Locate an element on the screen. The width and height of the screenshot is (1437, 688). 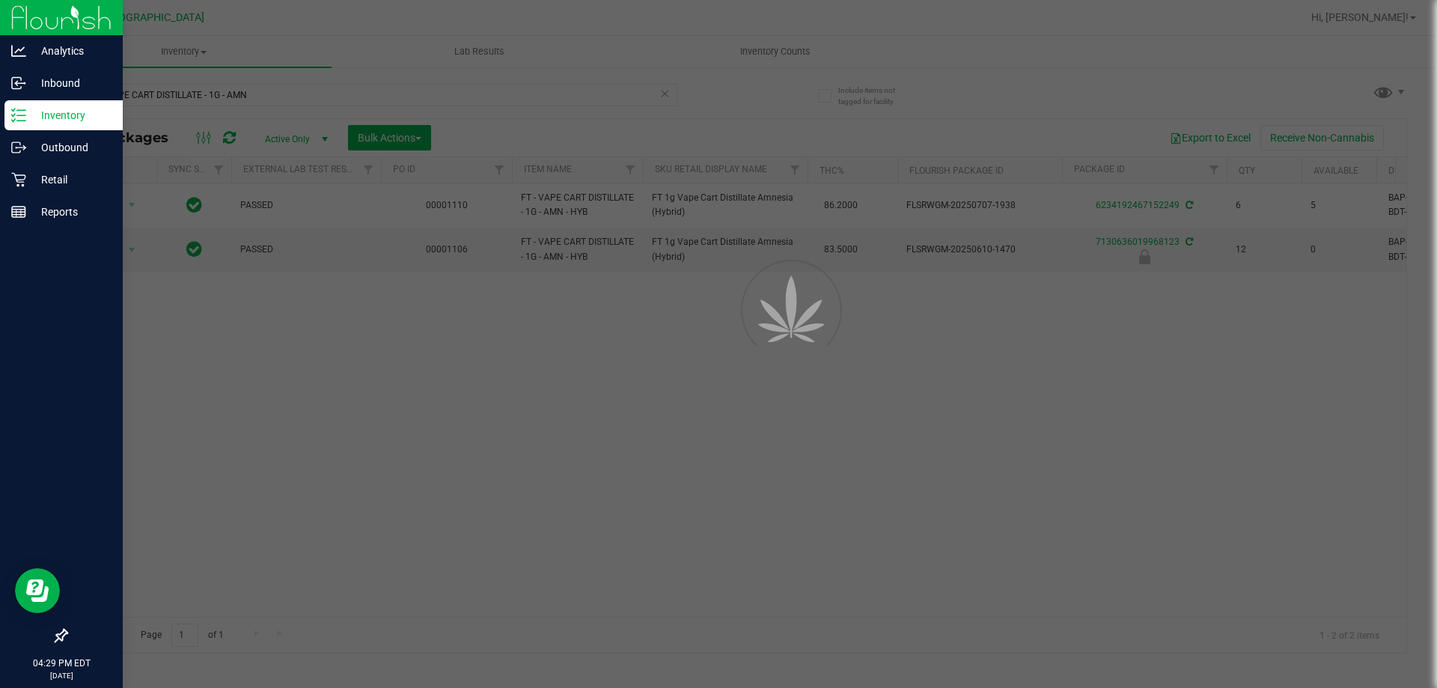
p: Analytics is located at coordinates (71, 51).